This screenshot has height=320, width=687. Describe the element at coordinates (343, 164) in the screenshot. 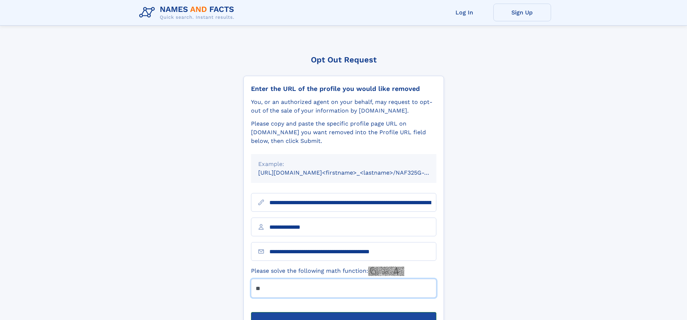

I see `div: Example:` at that location.